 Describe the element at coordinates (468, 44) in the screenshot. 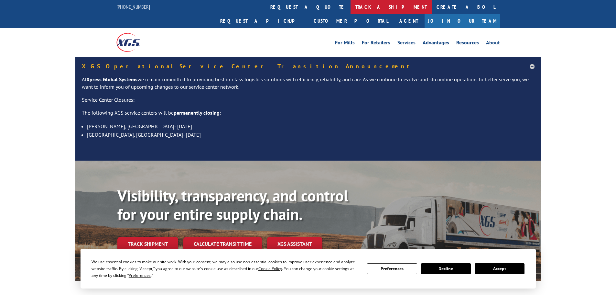

I see `a: Resources` at that location.